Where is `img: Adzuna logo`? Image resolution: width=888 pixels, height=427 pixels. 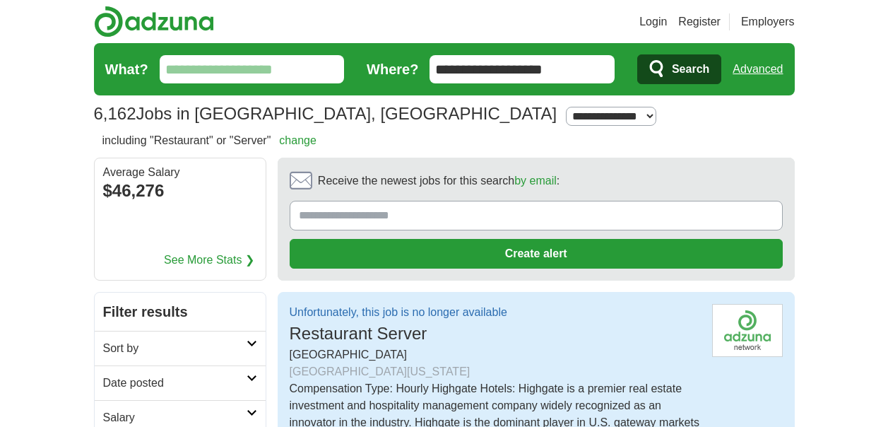 img: Adzuna logo is located at coordinates (154, 21).